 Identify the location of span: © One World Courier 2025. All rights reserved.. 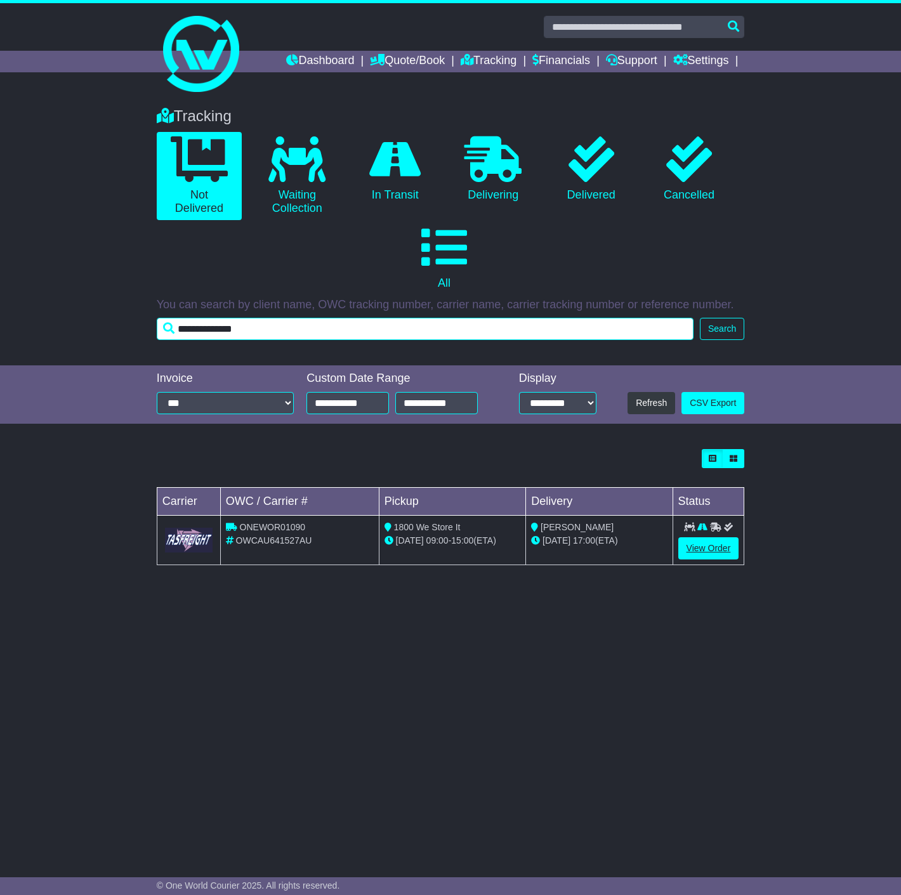
(248, 885).